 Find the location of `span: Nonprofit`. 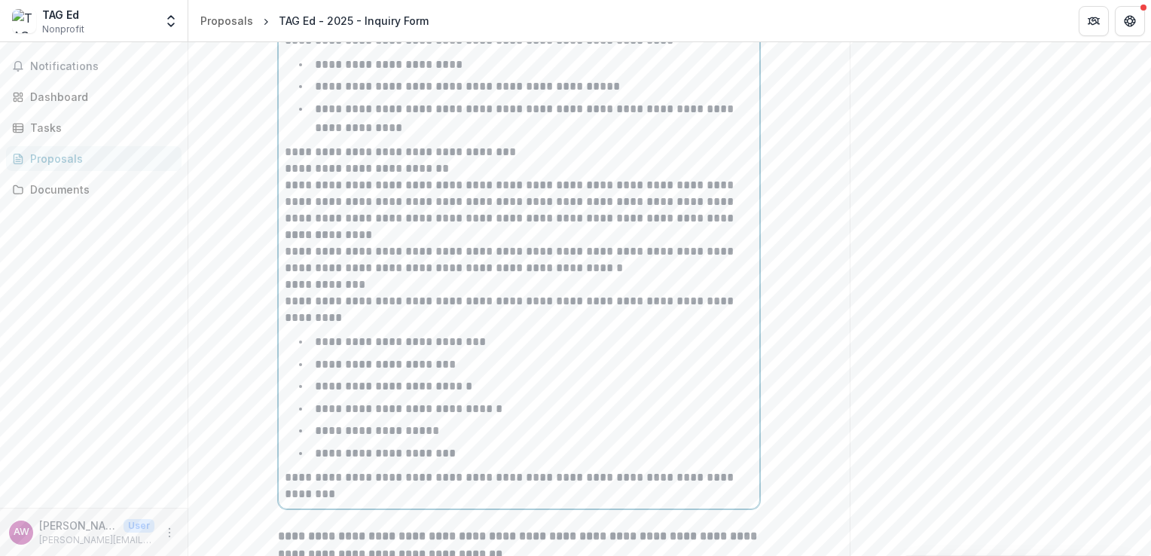

span: Nonprofit is located at coordinates (63, 29).